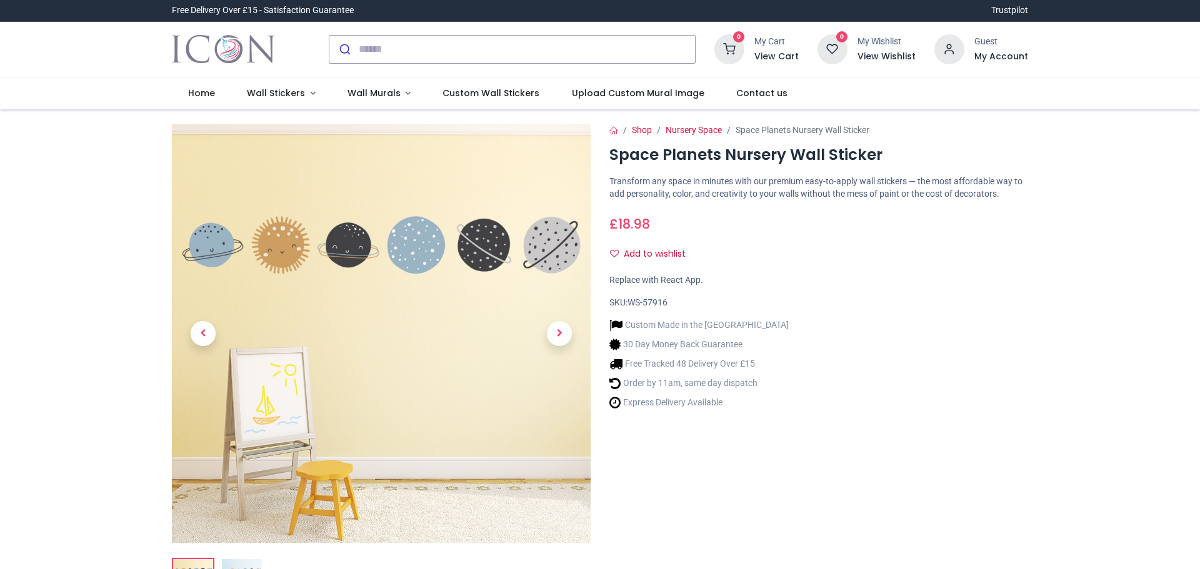  Describe the element at coordinates (262, 11) in the screenshot. I see `div: Free Delivery Over £15 - Satisfaction Guarantee` at that location.